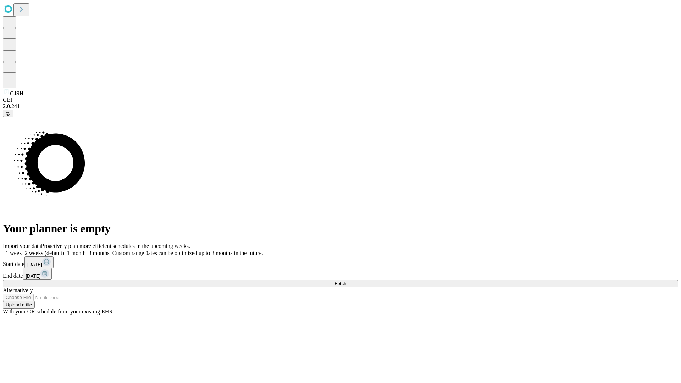 Image resolution: width=681 pixels, height=383 pixels. I want to click on div: Start date, so click(340, 262).